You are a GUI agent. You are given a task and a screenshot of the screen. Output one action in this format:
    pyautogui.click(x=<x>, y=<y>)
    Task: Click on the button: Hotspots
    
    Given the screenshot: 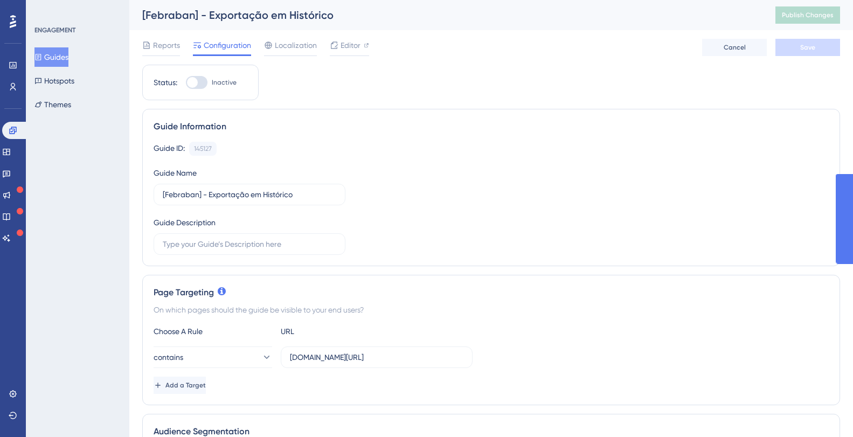 What is the action you would take?
    pyautogui.click(x=54, y=81)
    